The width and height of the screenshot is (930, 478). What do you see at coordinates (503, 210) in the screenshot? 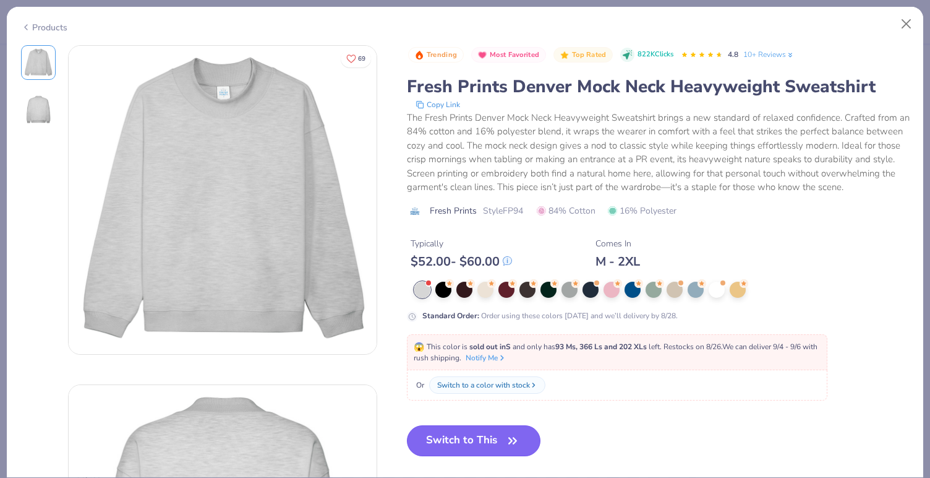
I see `span: Style FP94` at bounding box center [503, 210].